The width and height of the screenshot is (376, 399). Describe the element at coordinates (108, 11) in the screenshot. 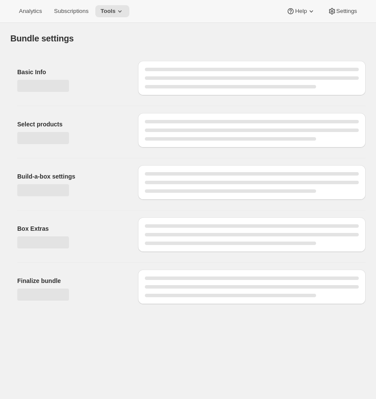

I see `span: Tools` at that location.